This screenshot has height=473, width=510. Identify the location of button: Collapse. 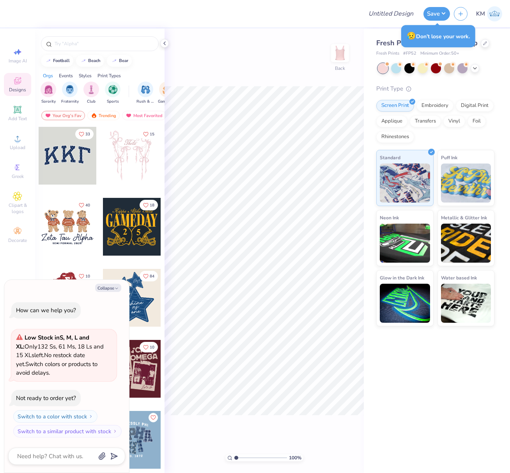
(108, 288).